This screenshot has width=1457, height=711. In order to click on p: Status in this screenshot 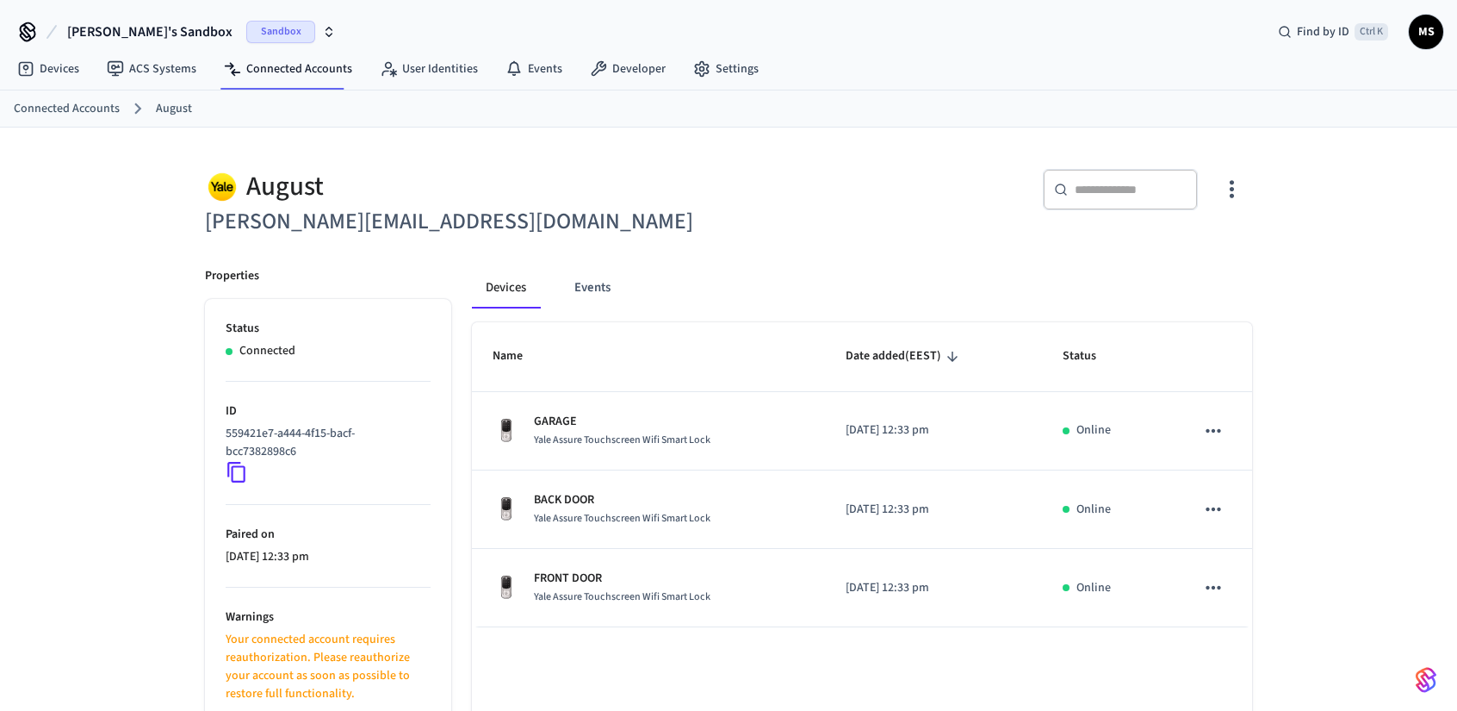, I will do `click(328, 328)`.